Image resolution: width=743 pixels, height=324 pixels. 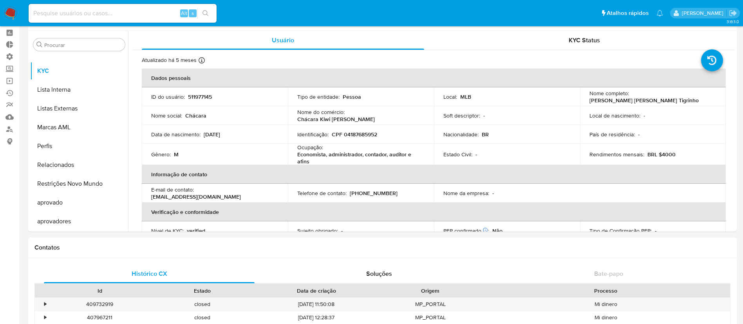 I want to click on span: Soluções, so click(x=379, y=274).